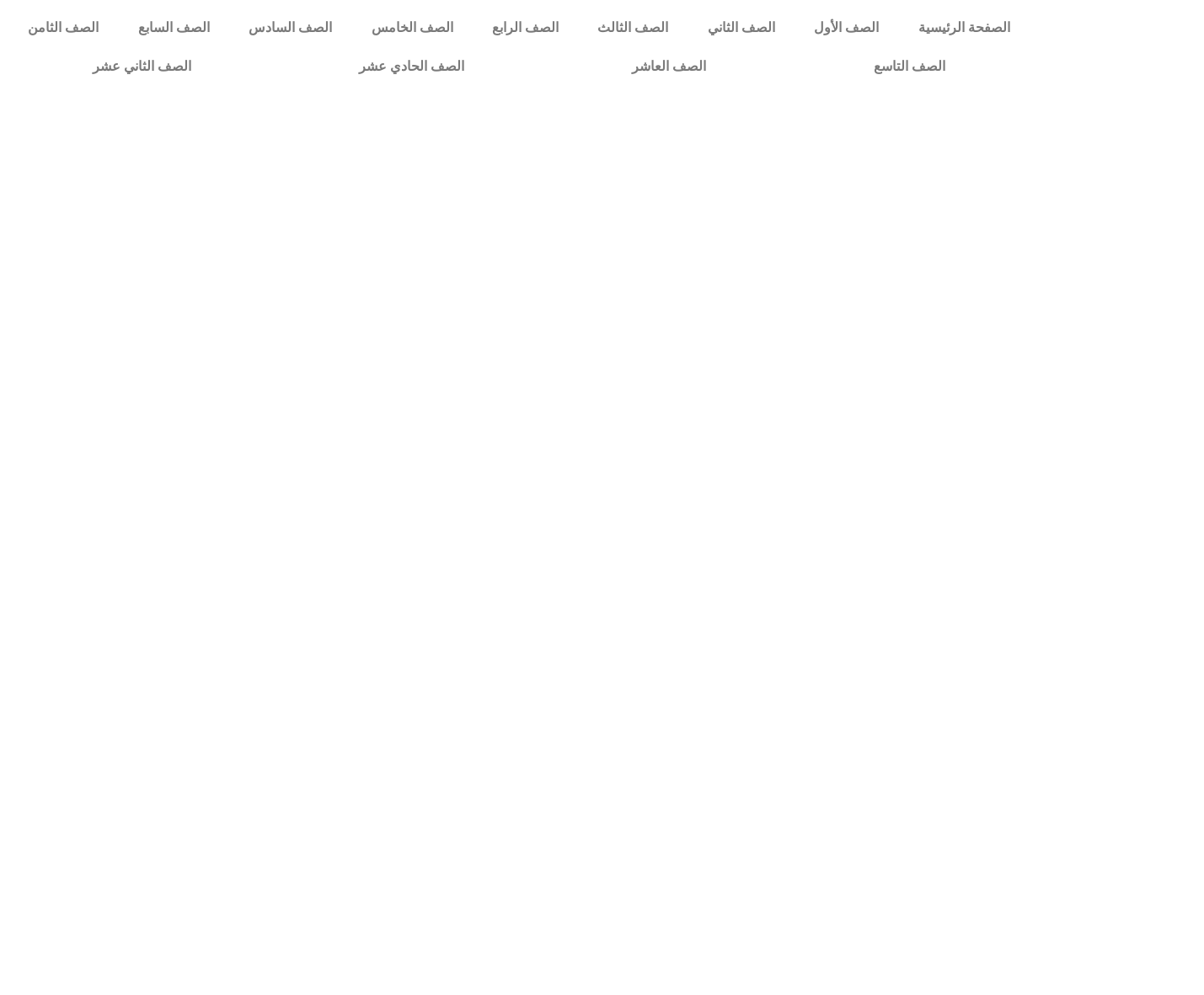 This screenshot has width=1204, height=995. Describe the element at coordinates (632, 28) in the screenshot. I see `a: الصف الثالث` at that location.